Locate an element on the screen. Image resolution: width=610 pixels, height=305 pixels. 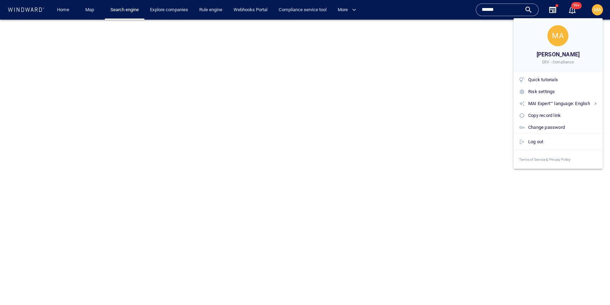
div: Change password is located at coordinates (563, 127).